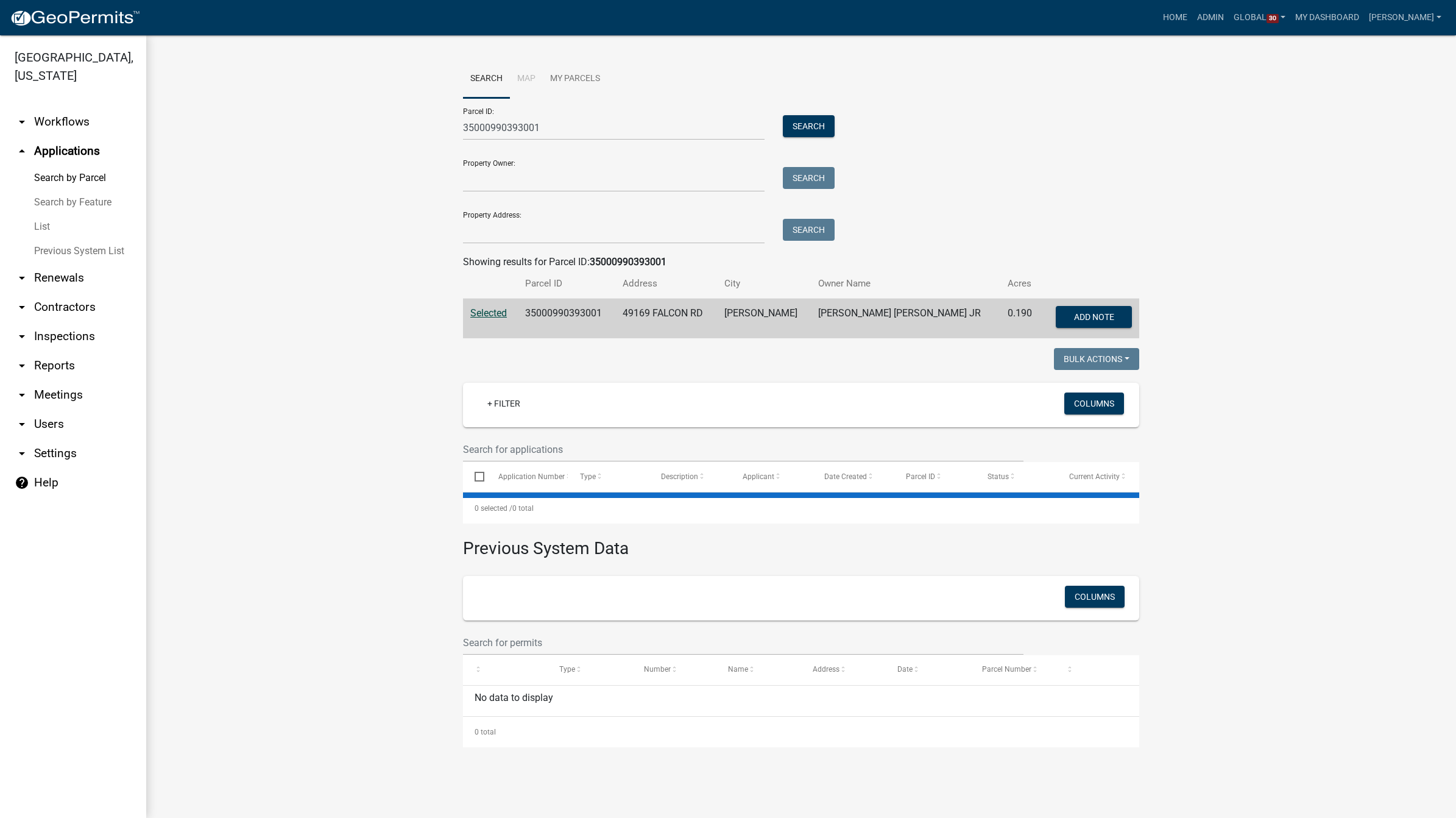  Describe the element at coordinates (1022, 284) in the screenshot. I see `th: Acres` at that location.